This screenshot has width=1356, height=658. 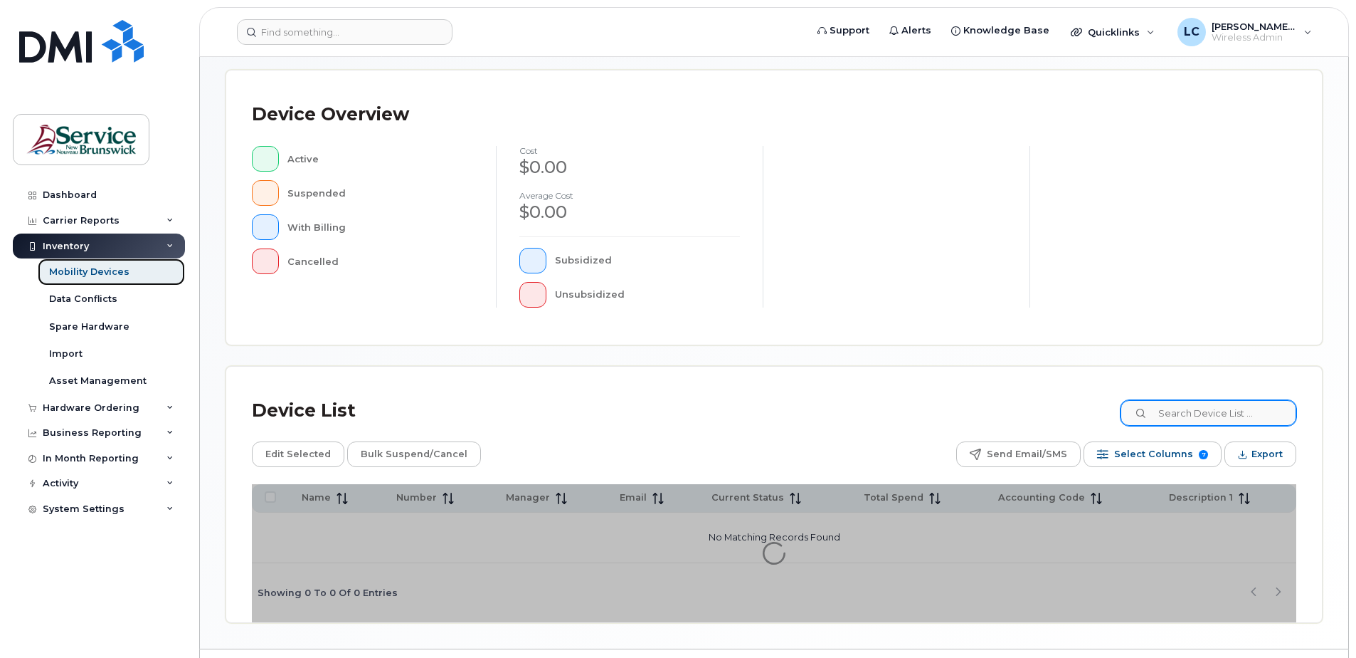 I want to click on a: Alerts, so click(x=910, y=31).